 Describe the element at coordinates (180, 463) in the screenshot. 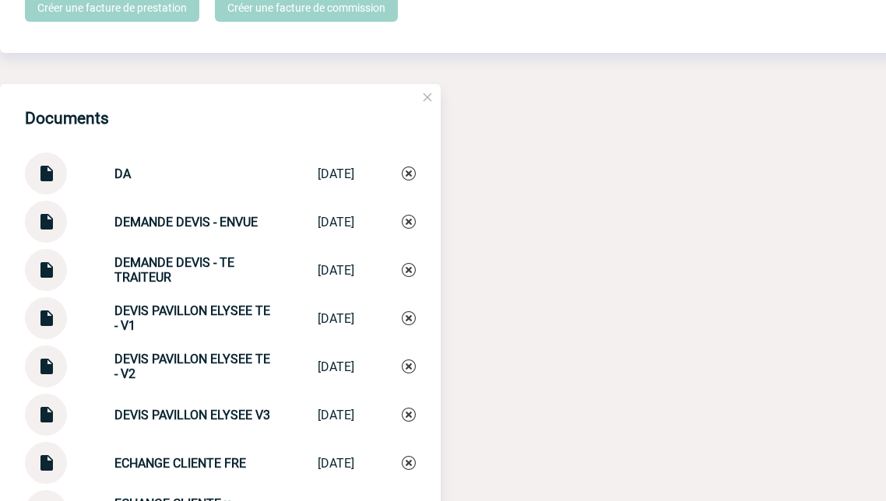

I see `strong: ECHANGE CLIENTE FRE` at that location.